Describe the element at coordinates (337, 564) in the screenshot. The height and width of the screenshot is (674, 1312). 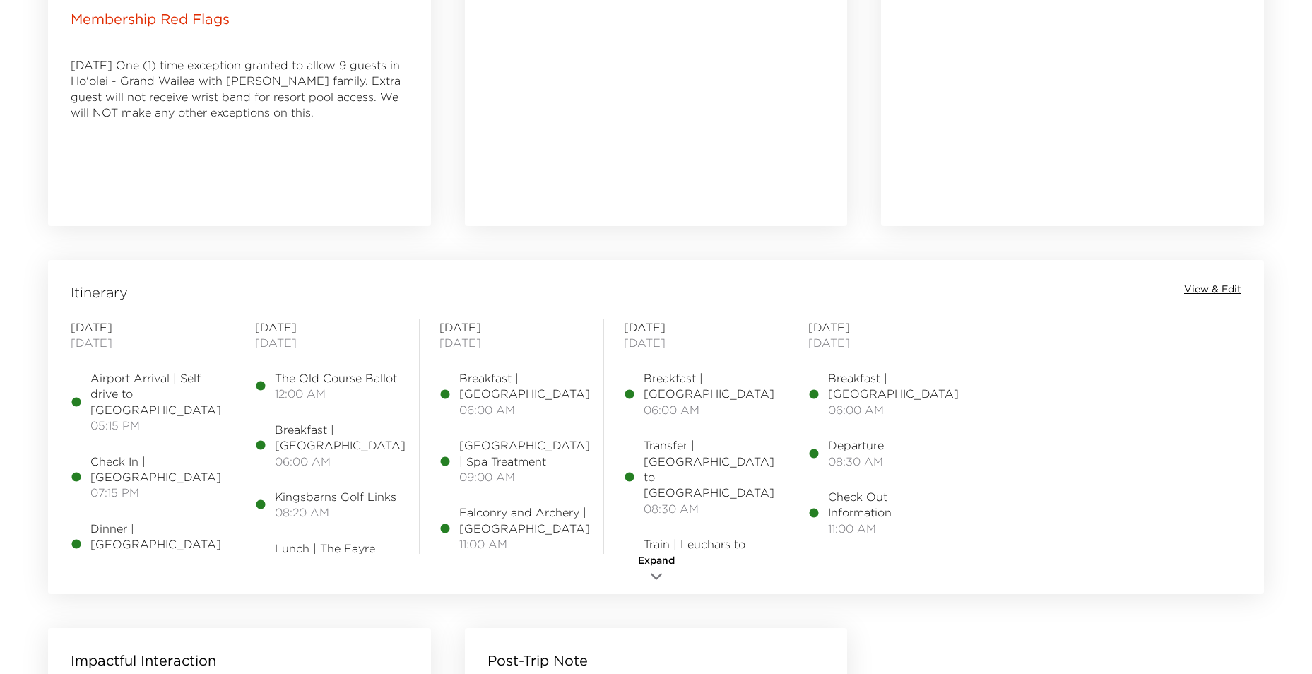
I see `span: Lunch | The Fayre Clubhouse | Kingsbarns Golf Links` at that location.